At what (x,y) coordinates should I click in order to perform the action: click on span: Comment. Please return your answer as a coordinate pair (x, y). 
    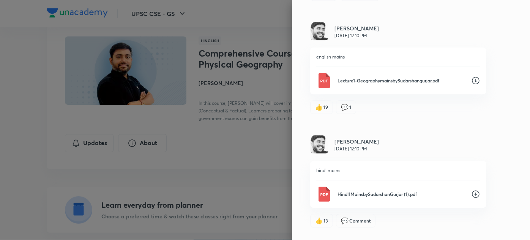
    Looking at the image, I should click on (360, 220).